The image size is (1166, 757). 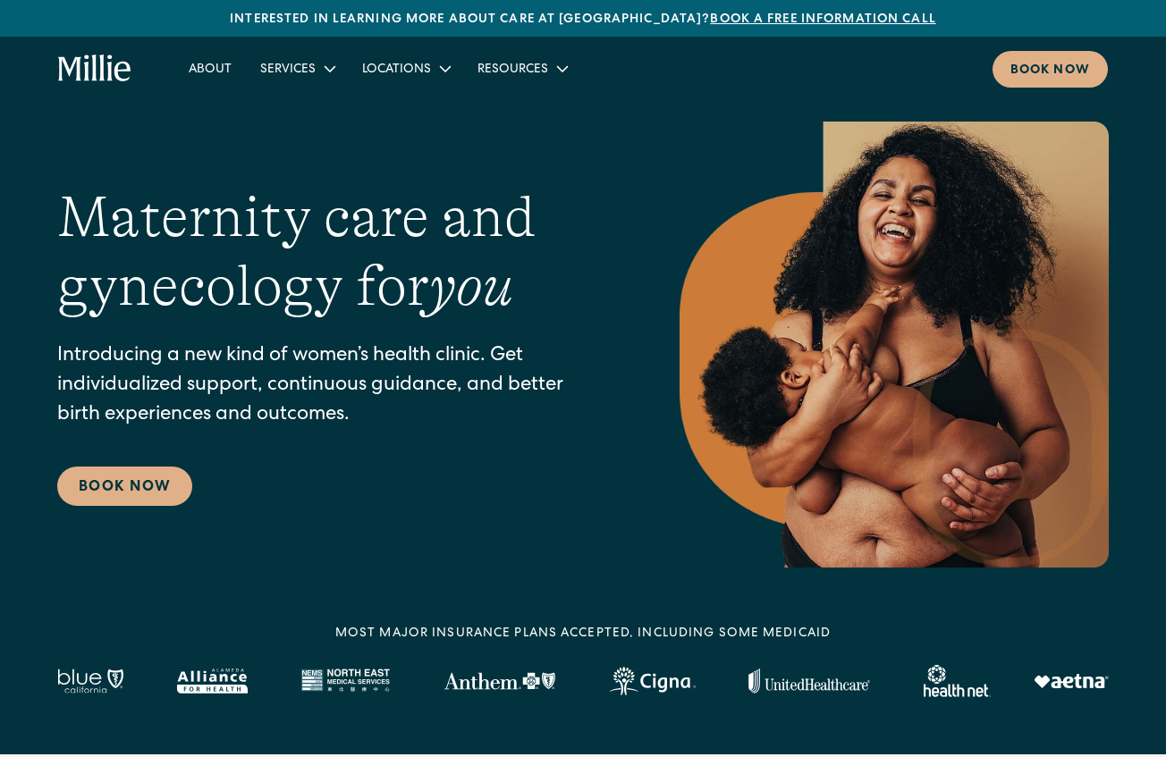 I want to click on img: United Healthcare logo, so click(x=809, y=681).